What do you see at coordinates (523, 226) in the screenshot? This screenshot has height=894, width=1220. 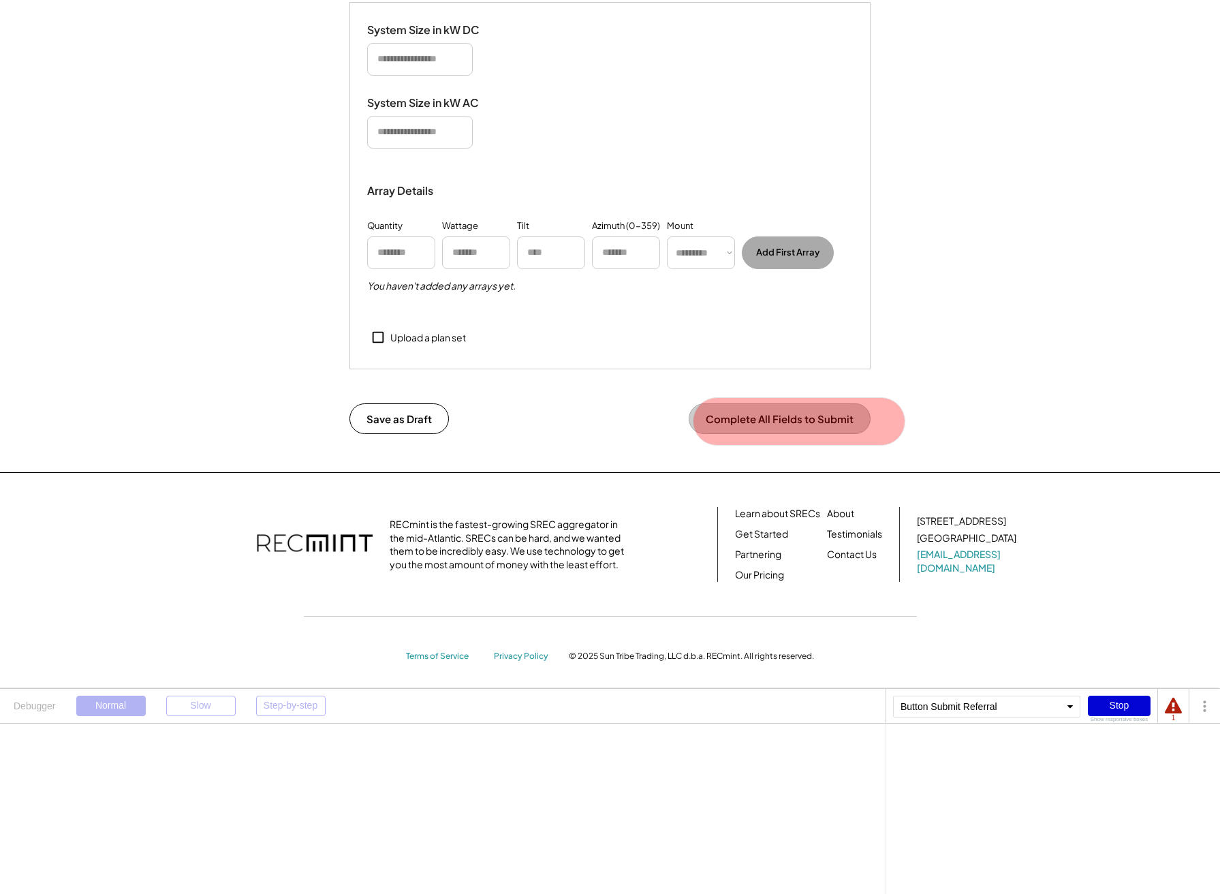 I see `div: Tilt` at bounding box center [523, 226].